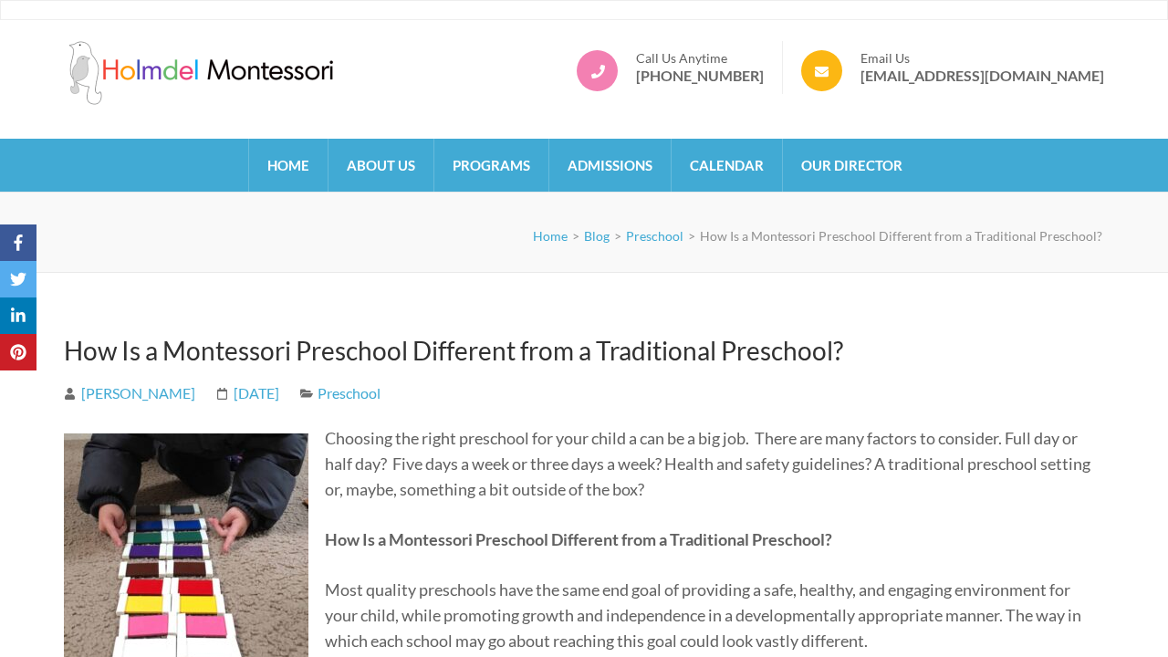 This screenshot has width=1168, height=657. Describe the element at coordinates (597, 235) in the screenshot. I see `span: Blog` at that location.